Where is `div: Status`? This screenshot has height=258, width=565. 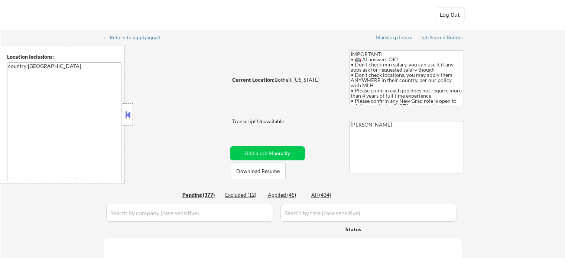
div: Status is located at coordinates (378, 229).